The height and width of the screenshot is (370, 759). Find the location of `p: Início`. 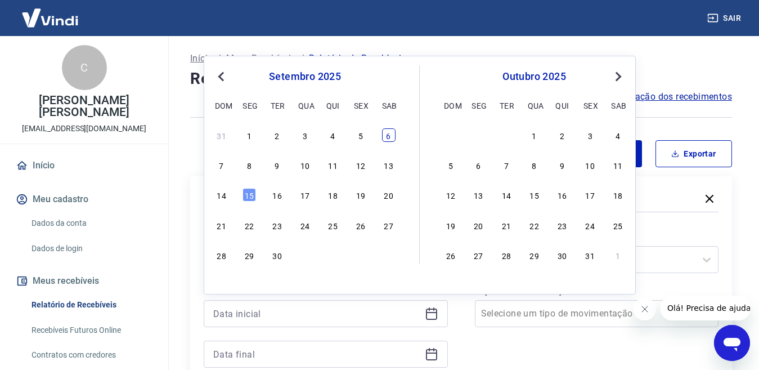

p: Início is located at coordinates (201, 59).